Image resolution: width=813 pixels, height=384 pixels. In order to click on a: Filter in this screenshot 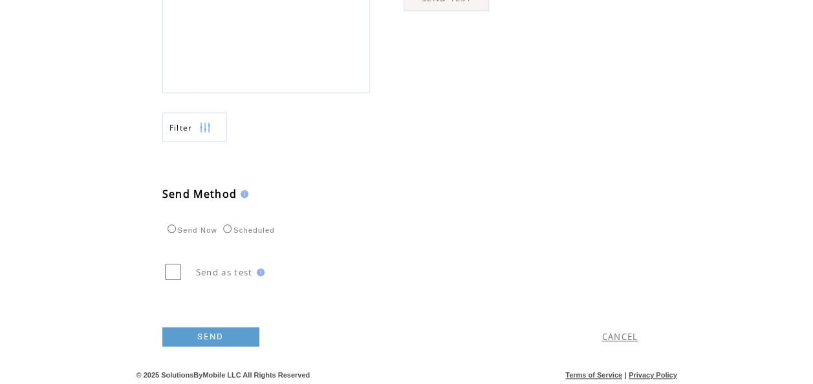, I will do `click(195, 127)`.